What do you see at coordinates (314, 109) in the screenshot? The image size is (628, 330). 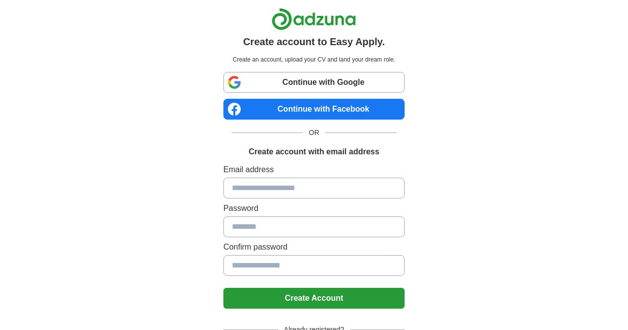 I see `a: Continue with Facebook` at bounding box center [314, 109].